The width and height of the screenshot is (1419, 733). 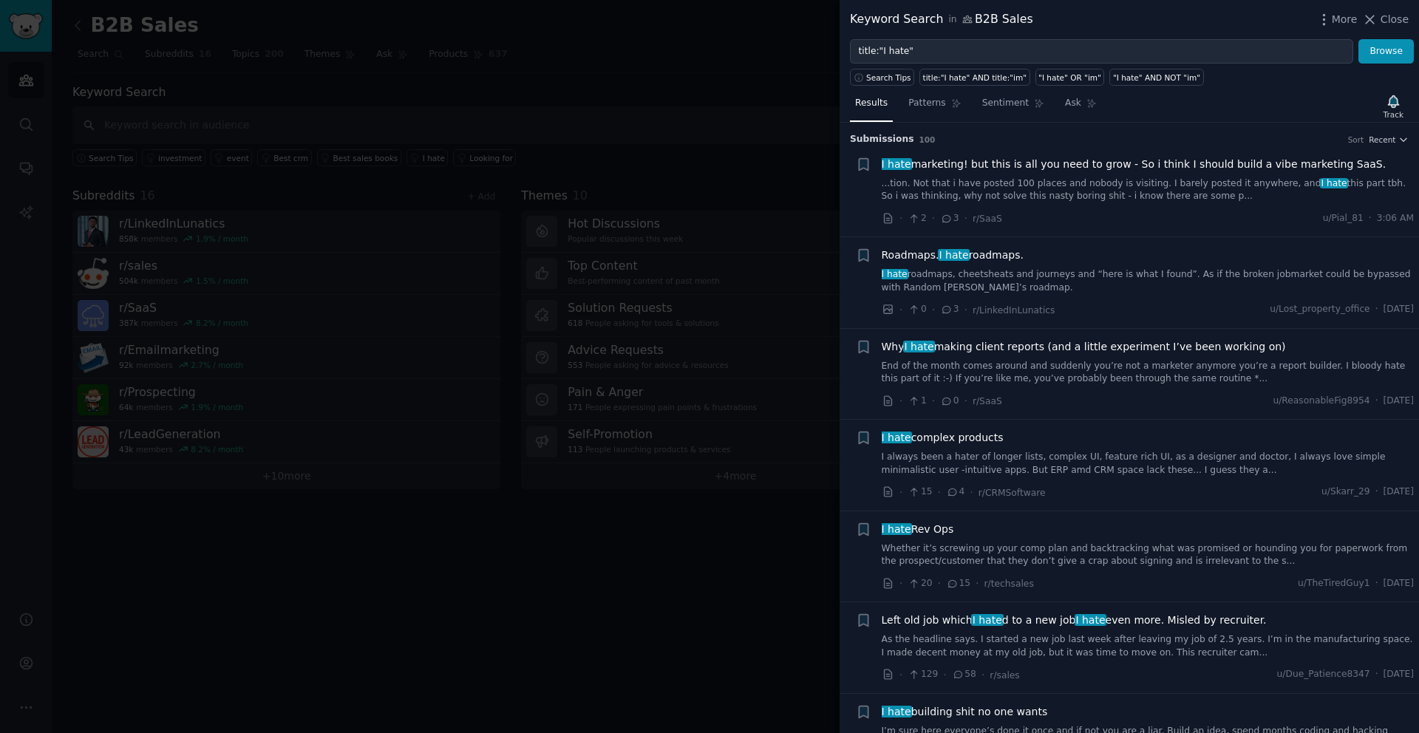 What do you see at coordinates (1074, 620) in the screenshot?
I see `a: Left old job whichI hated to a new jobI hateeven more. Misled by recruiter.` at bounding box center [1074, 620].